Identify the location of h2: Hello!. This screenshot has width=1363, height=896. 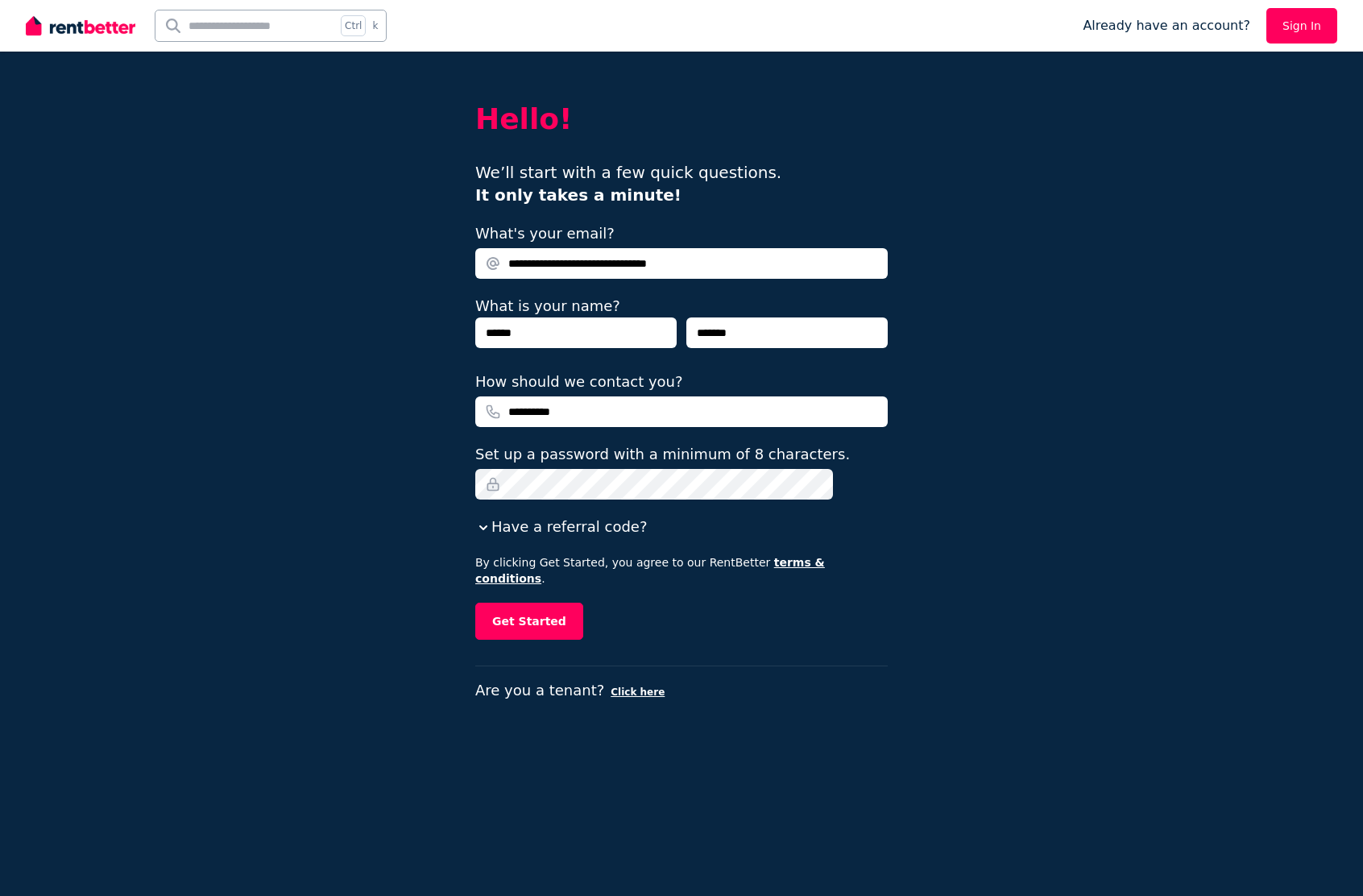
(682, 119).